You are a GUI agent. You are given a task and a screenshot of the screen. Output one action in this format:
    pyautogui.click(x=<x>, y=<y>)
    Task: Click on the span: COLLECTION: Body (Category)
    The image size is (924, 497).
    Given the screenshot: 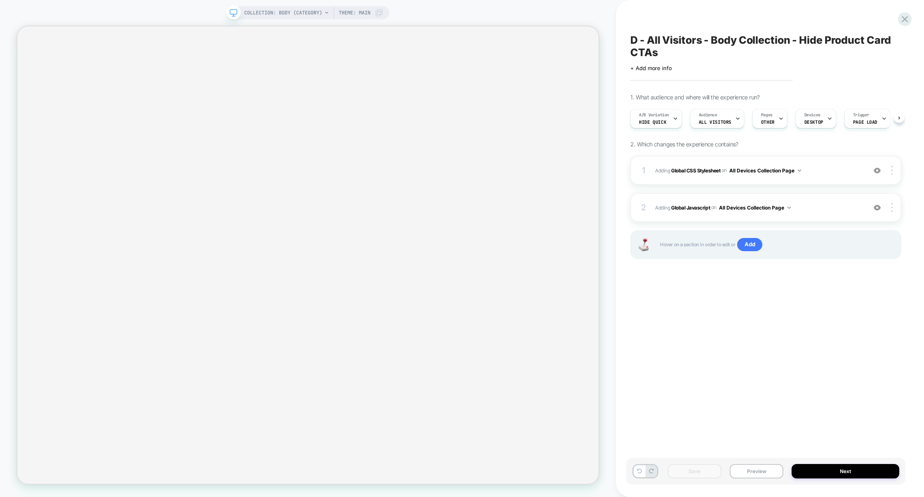 What is the action you would take?
    pyautogui.click(x=283, y=13)
    